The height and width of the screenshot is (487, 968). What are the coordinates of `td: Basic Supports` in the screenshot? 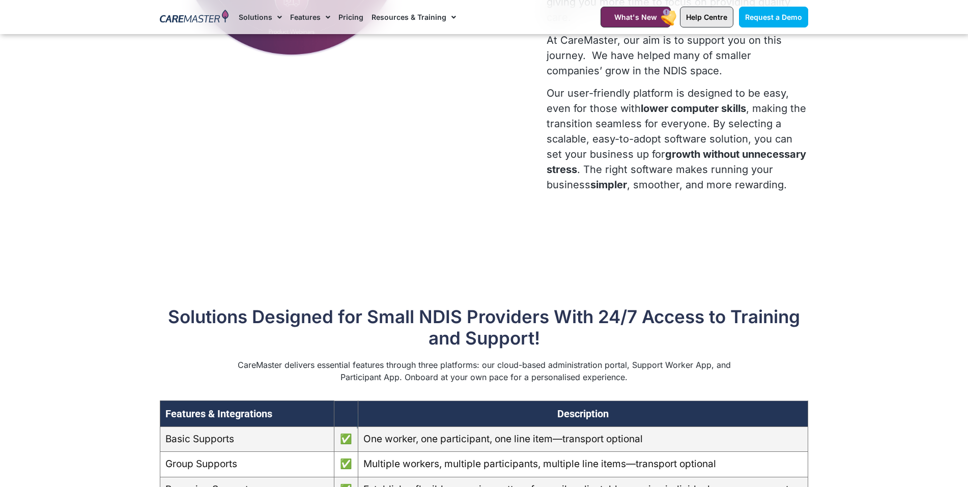 It's located at (247, 439).